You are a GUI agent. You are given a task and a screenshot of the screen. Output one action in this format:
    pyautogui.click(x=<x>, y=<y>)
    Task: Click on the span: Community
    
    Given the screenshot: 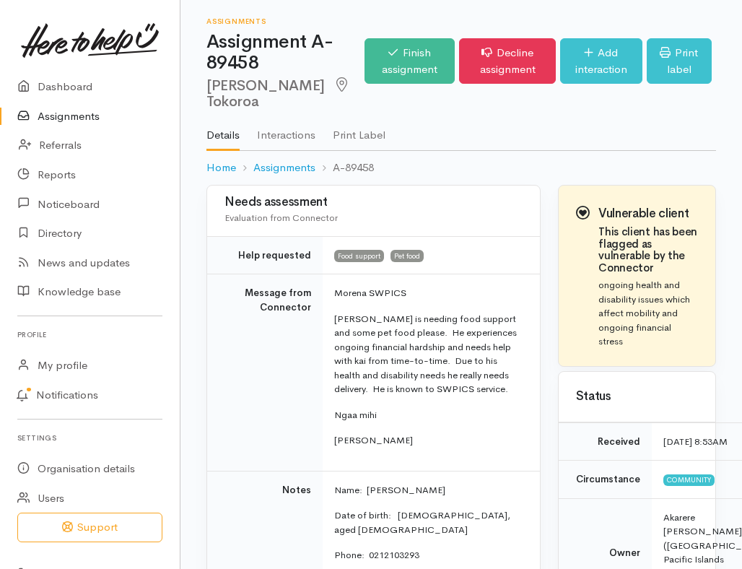 What is the action you would take?
    pyautogui.click(x=689, y=480)
    